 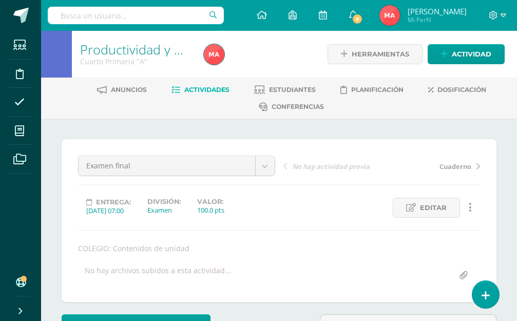 I want to click on a: Herramientas, so click(x=375, y=54).